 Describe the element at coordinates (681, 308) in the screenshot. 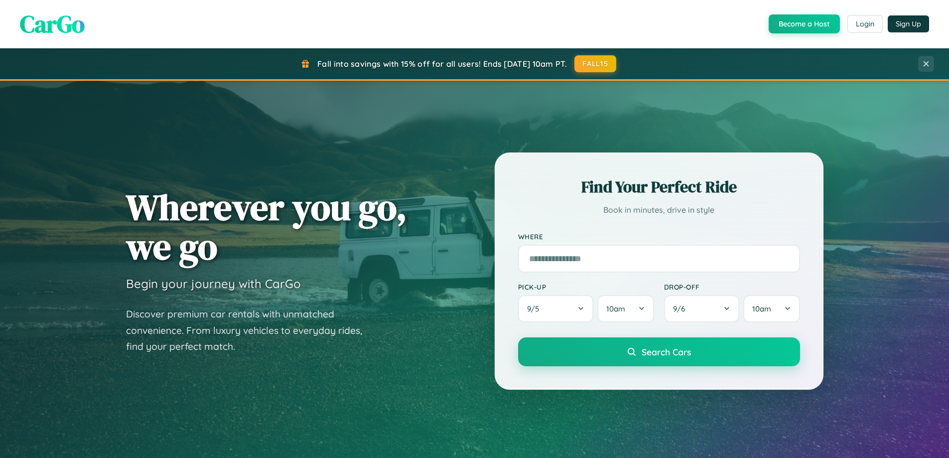

I see `span: 9 / 6` at that location.